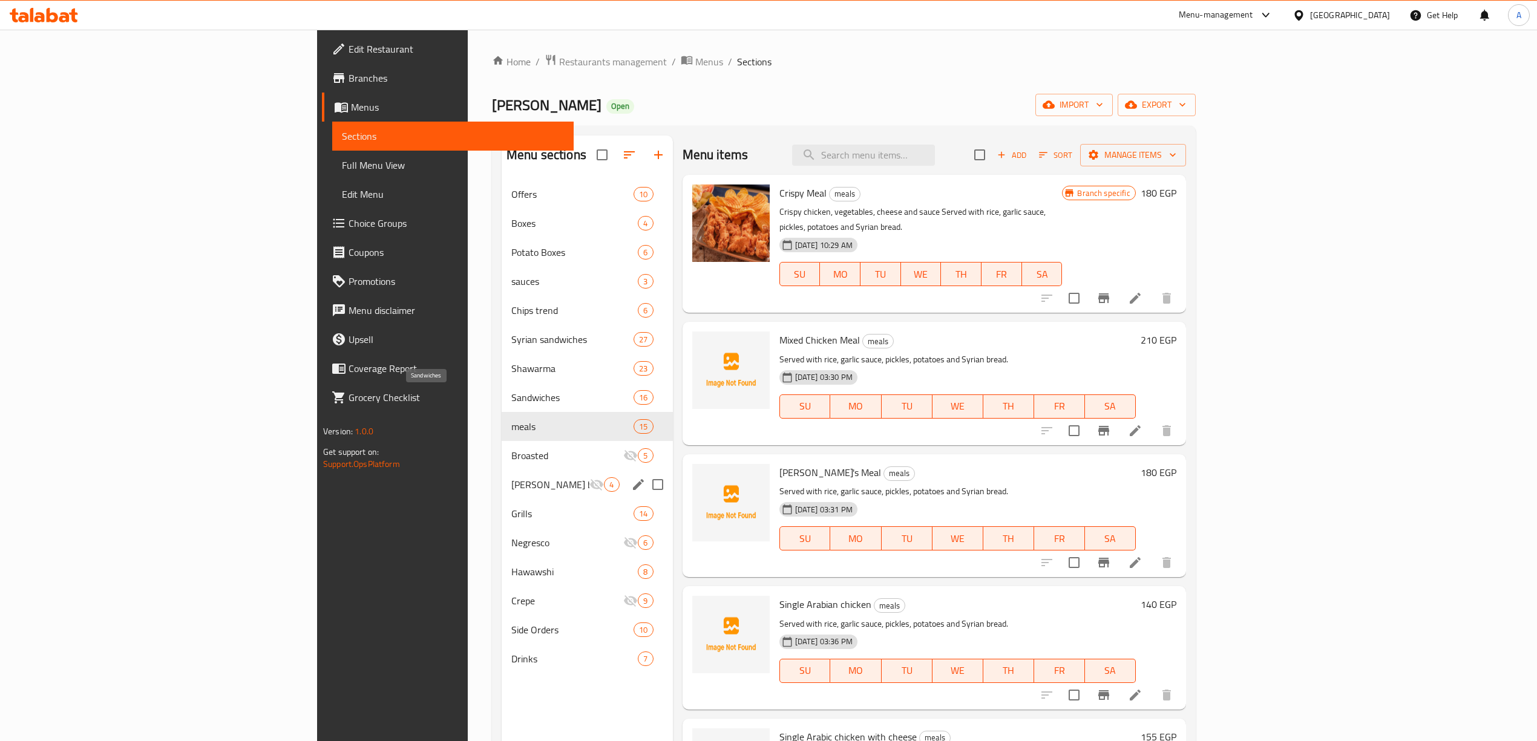  What do you see at coordinates (856, 539) in the screenshot?
I see `span: MO` at bounding box center [856, 539].